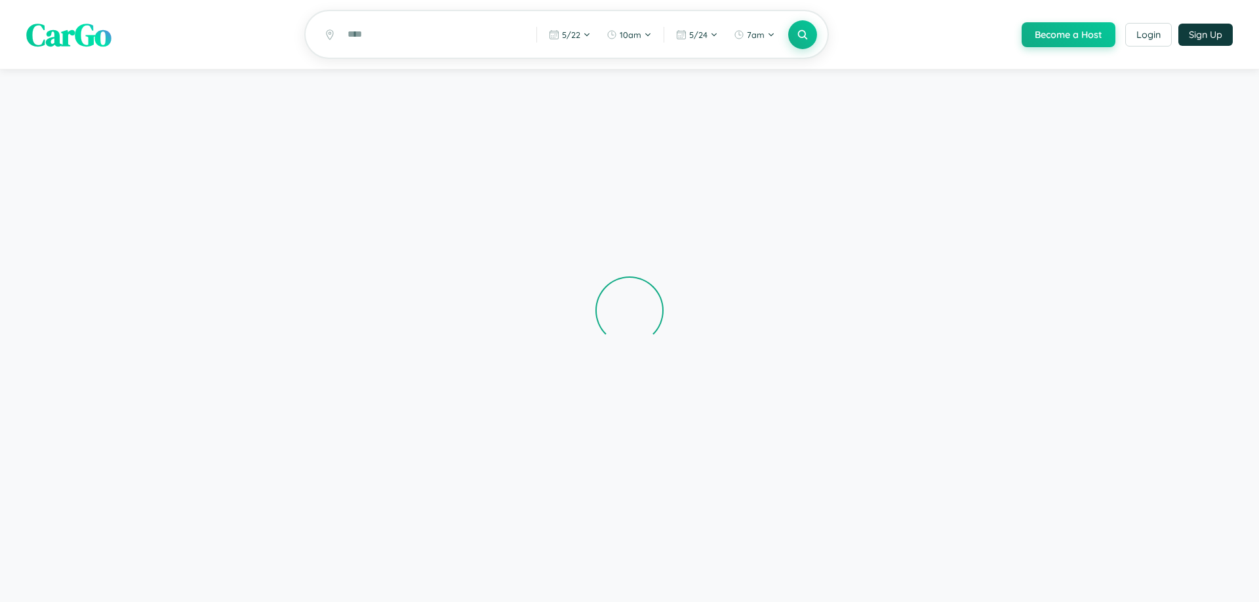 Image resolution: width=1259 pixels, height=602 pixels. Describe the element at coordinates (570, 35) in the screenshot. I see `button: 5/22` at that location.